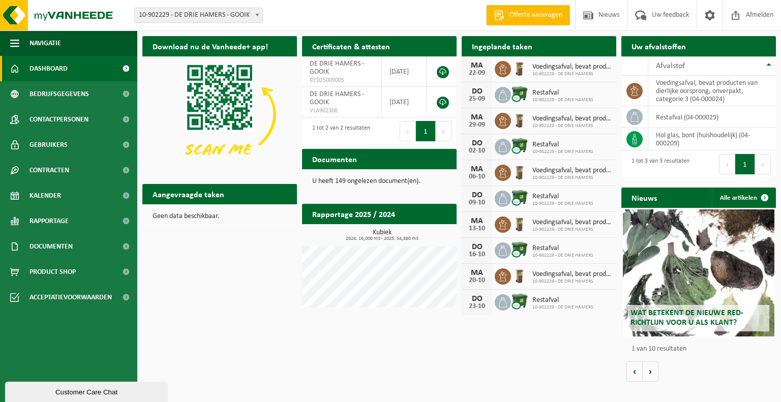 The height and width of the screenshot is (402, 781). I want to click on div: 1 tot 2 van 2 resultaten, so click(339, 131).